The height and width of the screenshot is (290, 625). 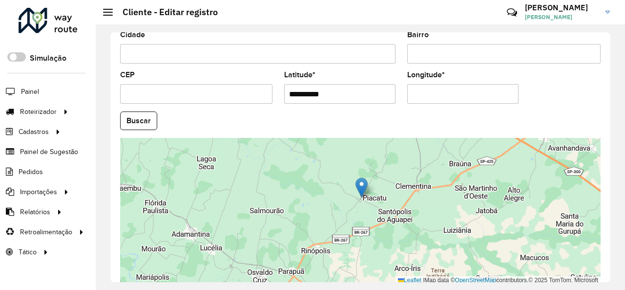 What do you see at coordinates (39, 192) in the screenshot?
I see `span: Importações` at bounding box center [39, 192].